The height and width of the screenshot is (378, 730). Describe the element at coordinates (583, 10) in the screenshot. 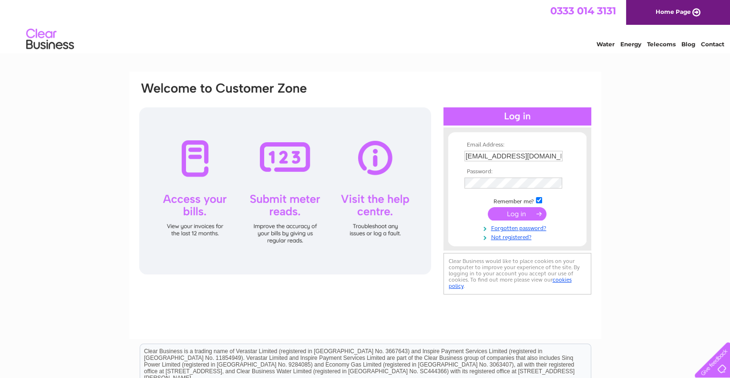

I see `span: 0333 014 3131` at that location.